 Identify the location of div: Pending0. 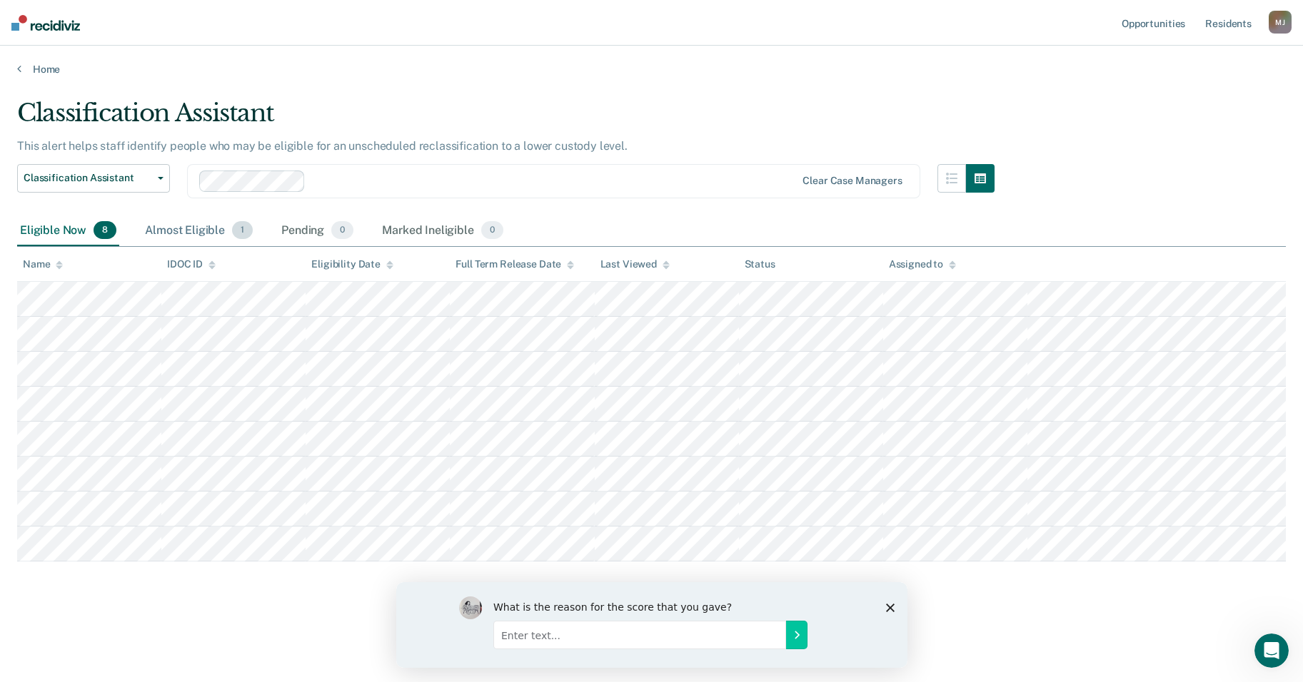
(317, 231).